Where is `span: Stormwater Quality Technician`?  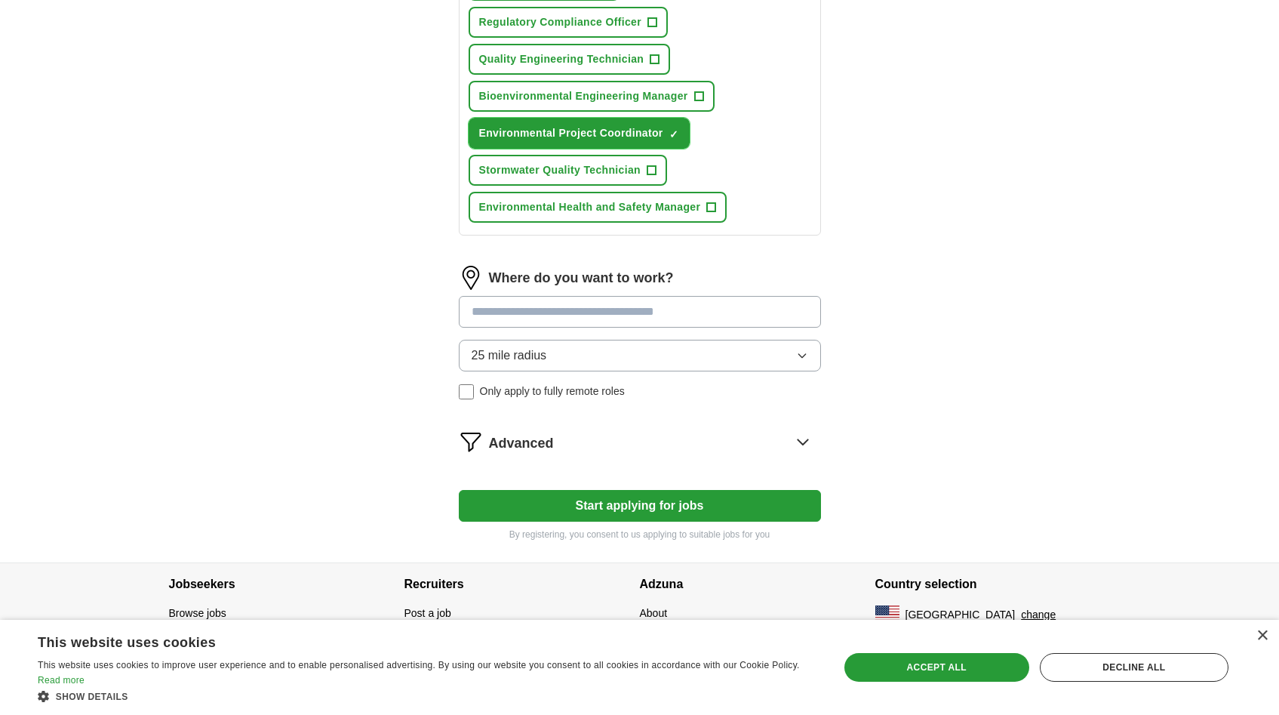
span: Stormwater Quality Technician is located at coordinates (560, 170).